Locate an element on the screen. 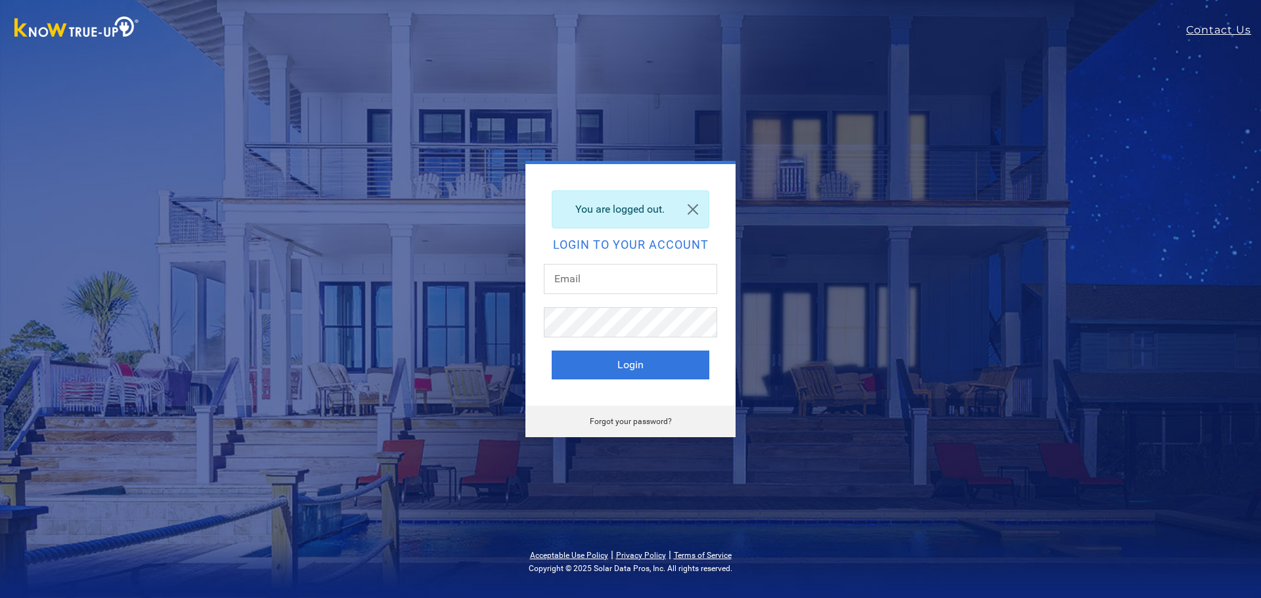 The height and width of the screenshot is (598, 1261). h2: Login to your account is located at coordinates (631, 245).